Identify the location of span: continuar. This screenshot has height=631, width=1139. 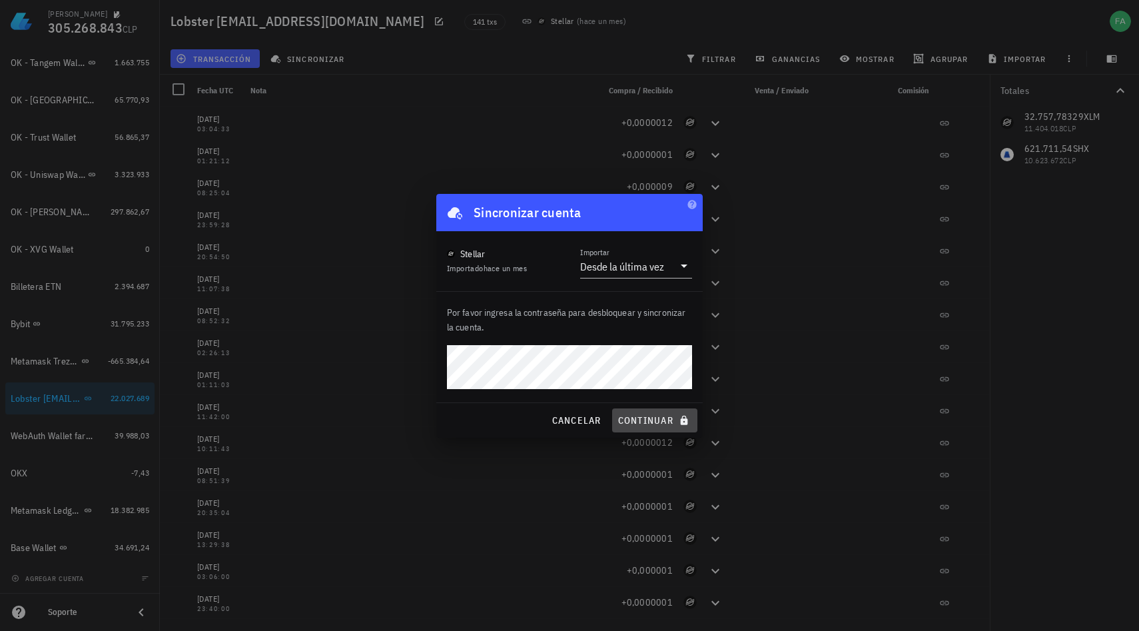
(655, 420).